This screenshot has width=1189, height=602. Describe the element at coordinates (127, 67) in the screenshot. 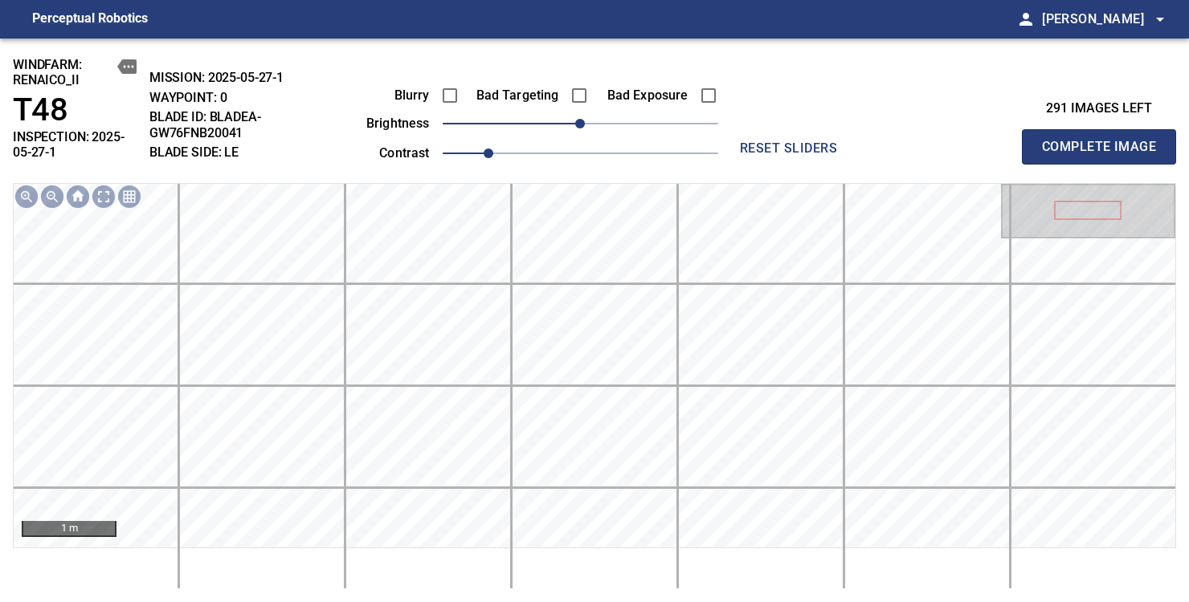

I see `button: copy message details` at that location.